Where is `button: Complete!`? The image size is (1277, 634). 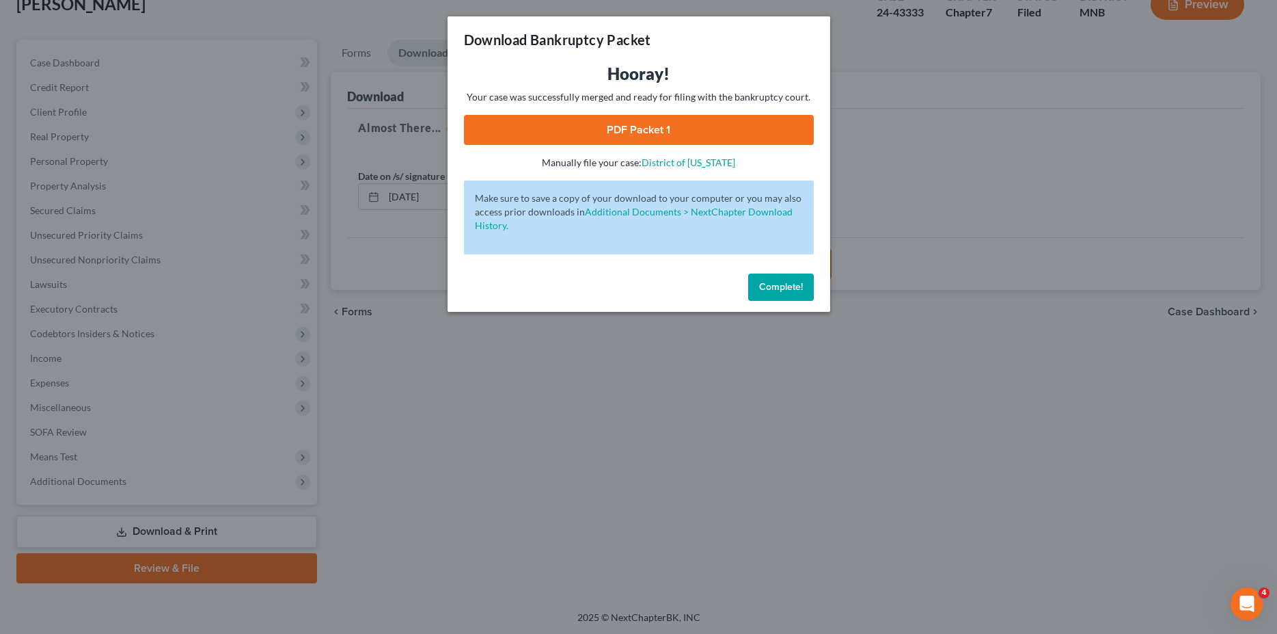
button: Complete! is located at coordinates (781, 287).